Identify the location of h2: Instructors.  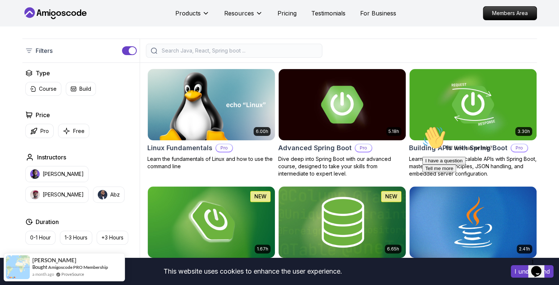
(51, 157).